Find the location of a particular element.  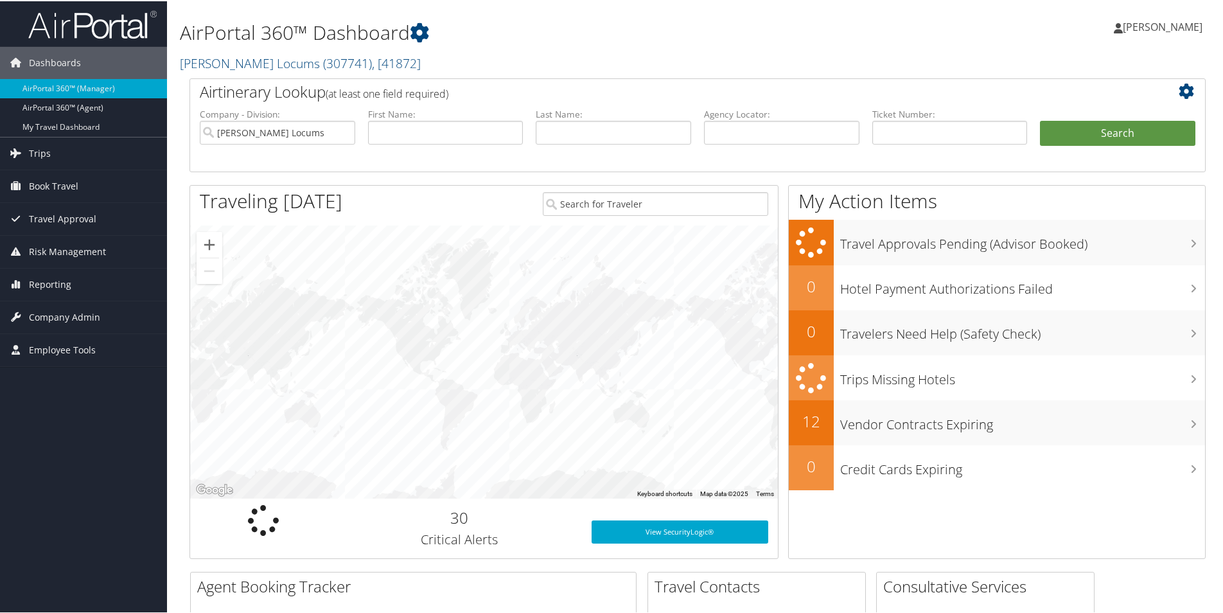

label: Agency Locator: is located at coordinates (782, 113).